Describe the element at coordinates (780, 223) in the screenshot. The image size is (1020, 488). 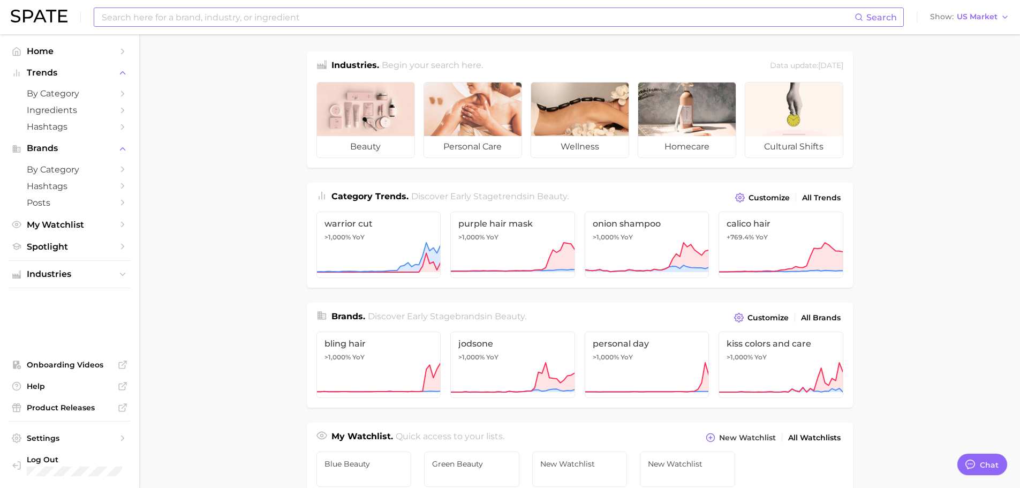
I see `span: calico hair` at that location.